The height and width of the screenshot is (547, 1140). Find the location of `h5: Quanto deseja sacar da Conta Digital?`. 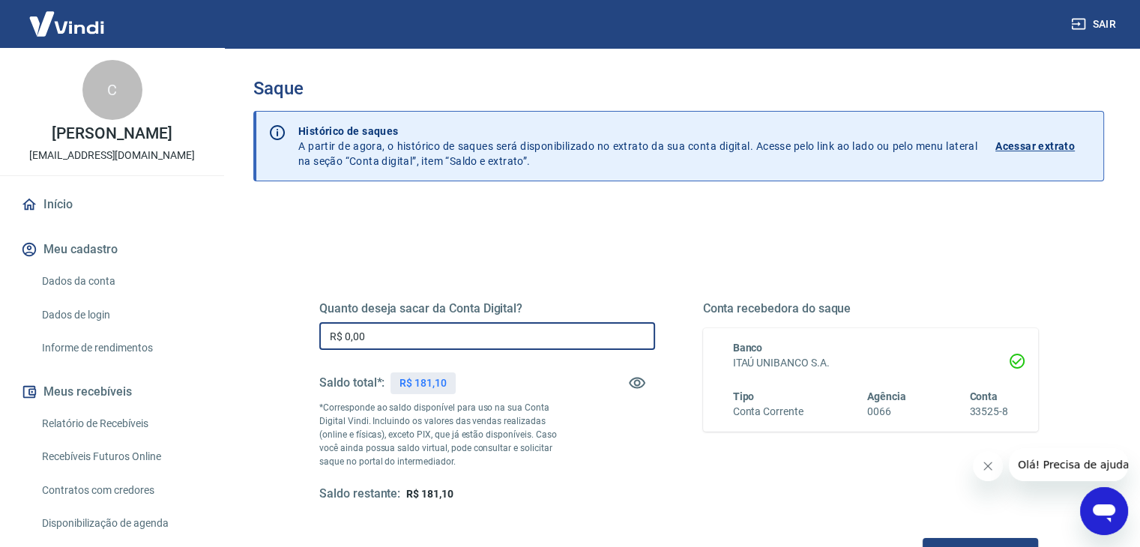

h5: Quanto deseja sacar da Conta Digital? is located at coordinates (487, 309).